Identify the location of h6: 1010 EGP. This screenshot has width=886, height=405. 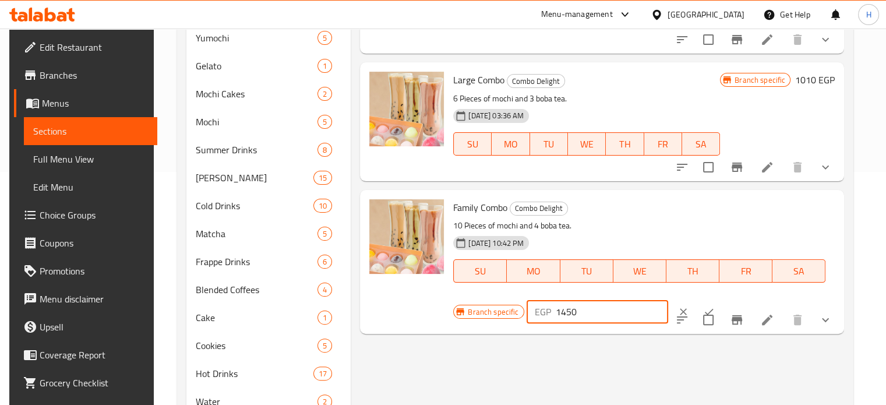
(815, 80).